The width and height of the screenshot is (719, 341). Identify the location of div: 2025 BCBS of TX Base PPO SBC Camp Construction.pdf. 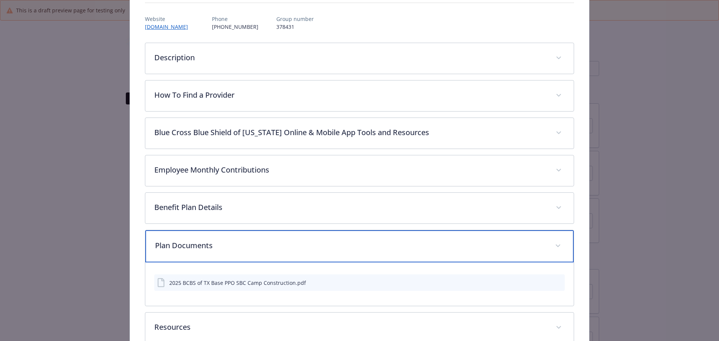
(237, 283).